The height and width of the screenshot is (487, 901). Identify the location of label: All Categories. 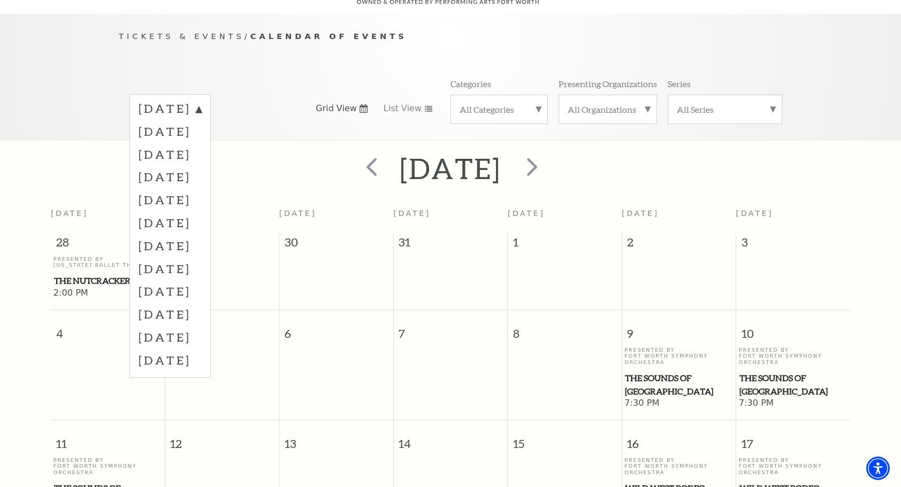
(499, 109).